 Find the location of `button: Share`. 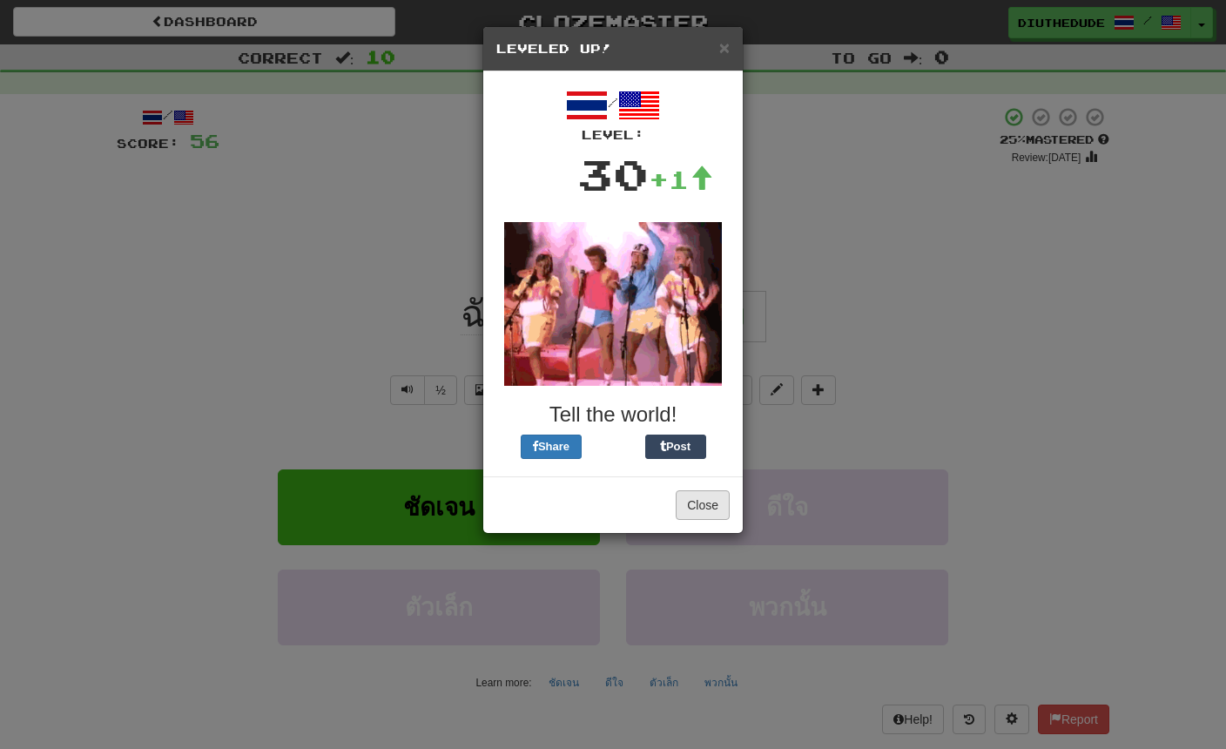

button: Share is located at coordinates (551, 447).